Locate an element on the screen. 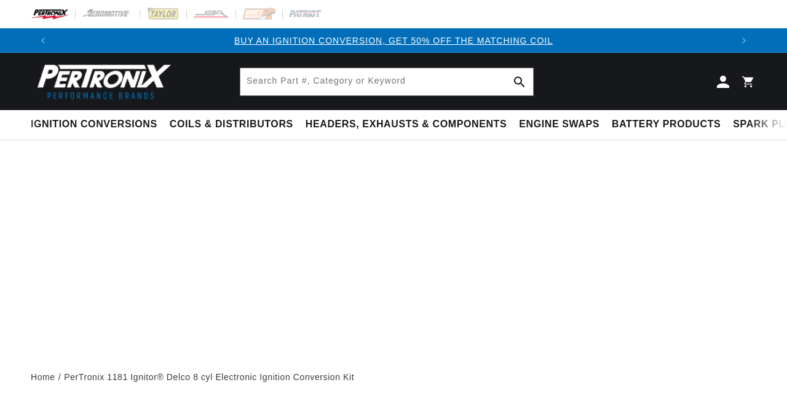 Image resolution: width=787 pixels, height=393 pixels. span: Coils & Distributors is located at coordinates (231, 124).